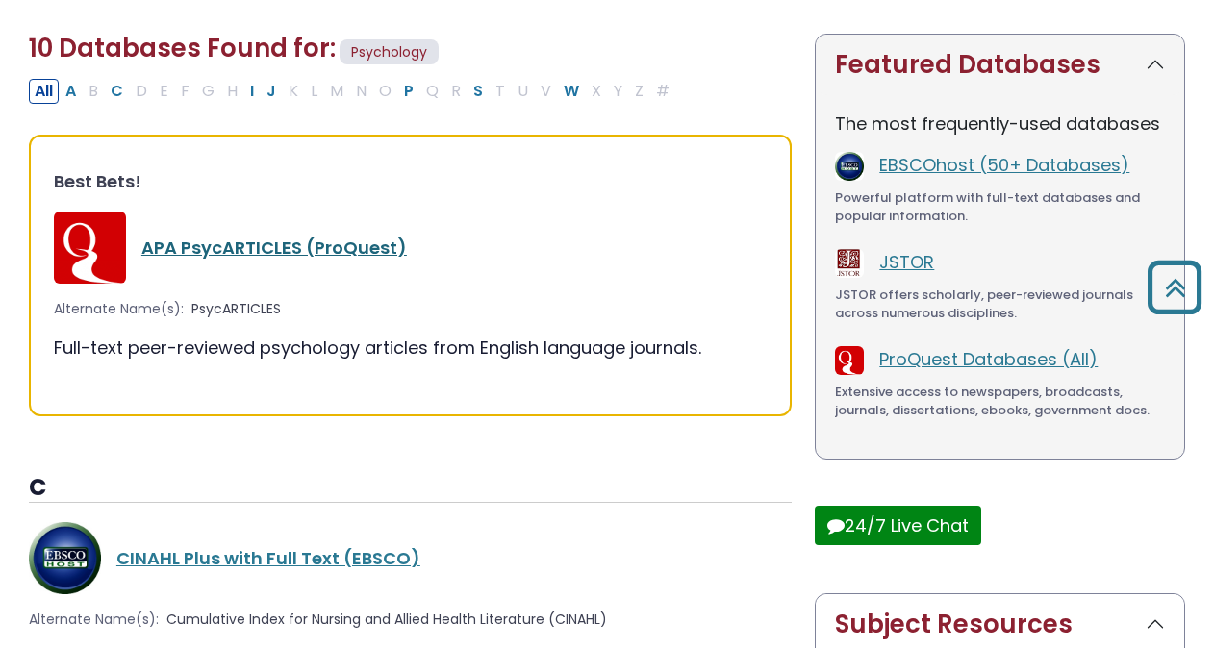 Image resolution: width=1214 pixels, height=648 pixels. What do you see at coordinates (409, 91) in the screenshot?
I see `button: Filter Results P` at bounding box center [409, 91].